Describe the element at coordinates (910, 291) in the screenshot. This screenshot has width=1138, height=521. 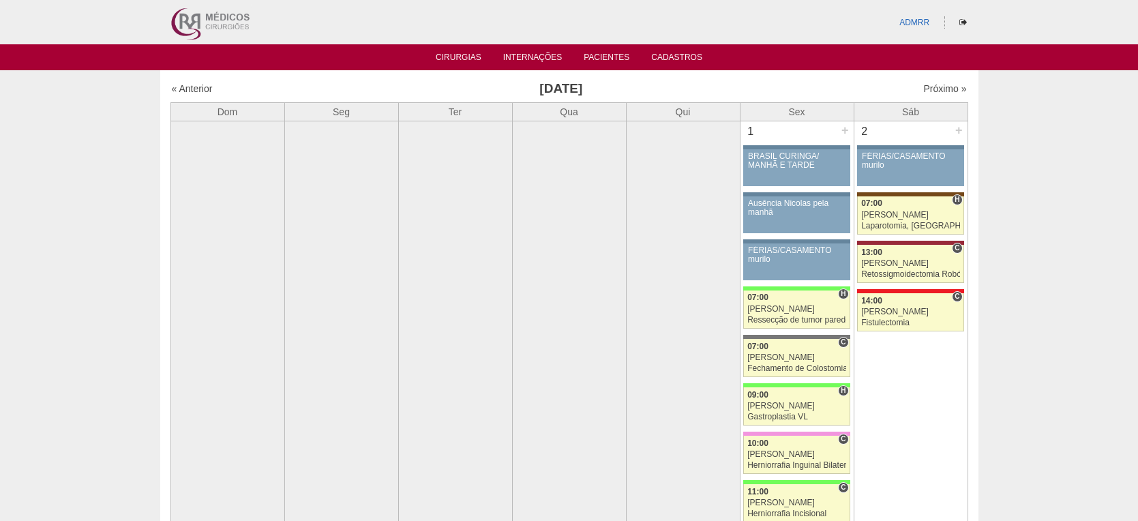
I see `div: Key: Assunção` at that location.